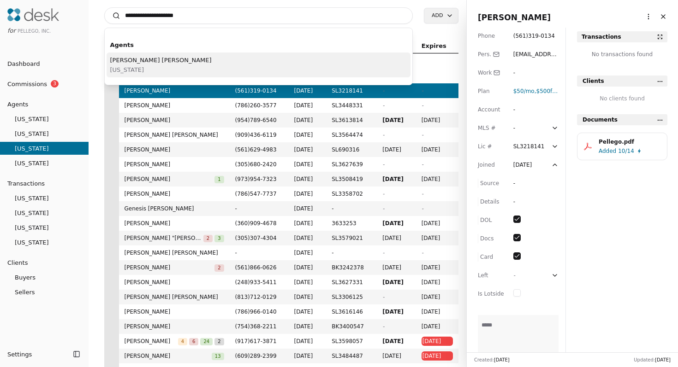 The width and height of the screenshot is (678, 367). Describe the element at coordinates (218, 357) in the screenshot. I see `span: 13` at that location.